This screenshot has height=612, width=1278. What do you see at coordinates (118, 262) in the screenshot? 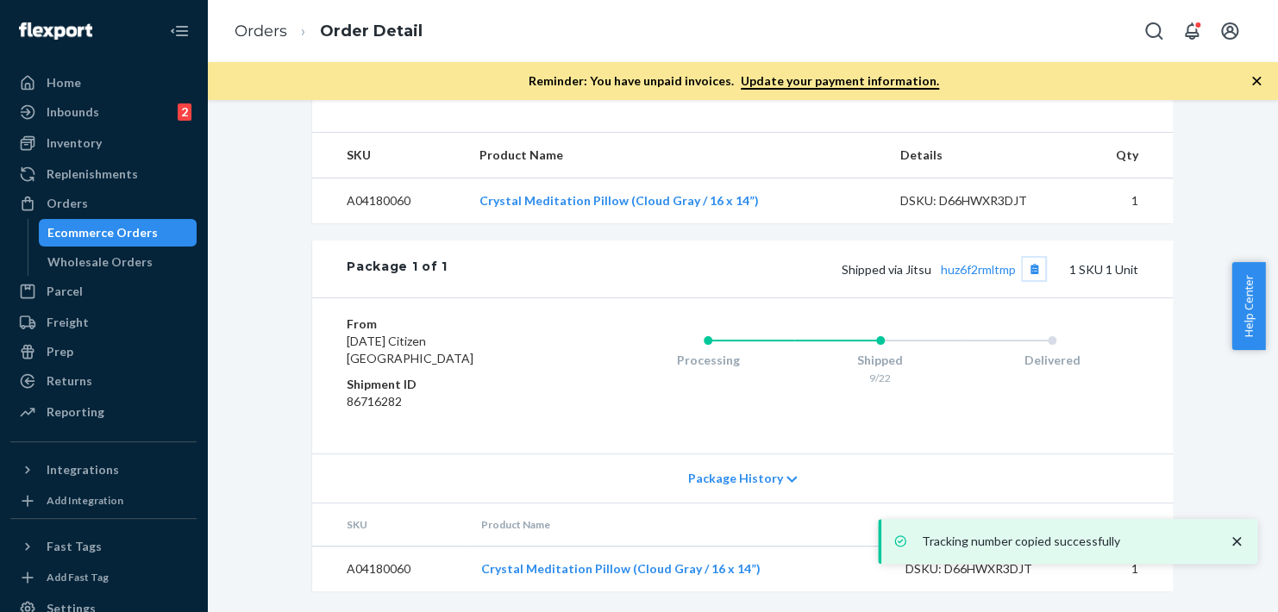
I see `a: Wholesale Orders` at bounding box center [118, 262].